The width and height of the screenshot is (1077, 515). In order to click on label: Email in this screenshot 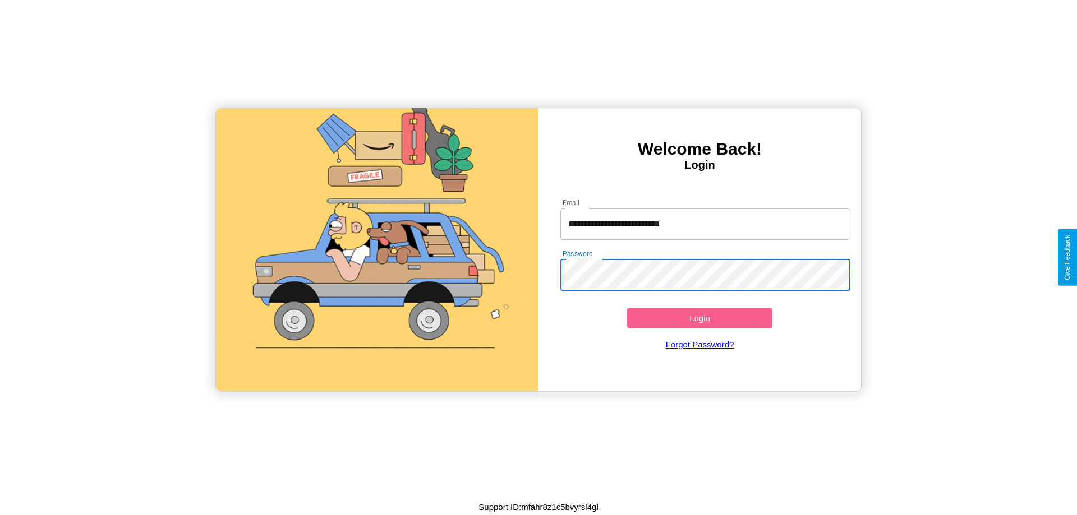, I will do `click(571, 202)`.